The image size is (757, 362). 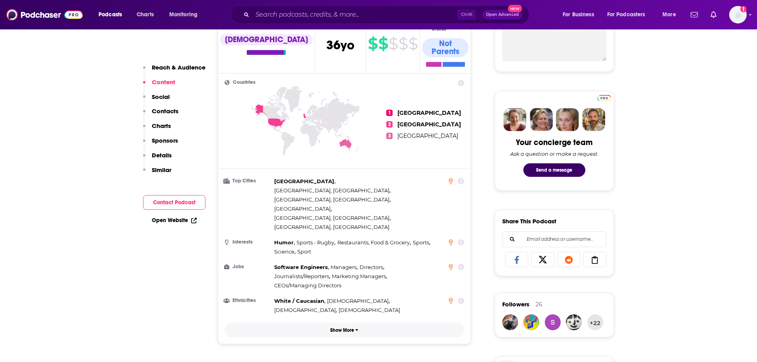 I want to click on div: 26, so click(x=539, y=304).